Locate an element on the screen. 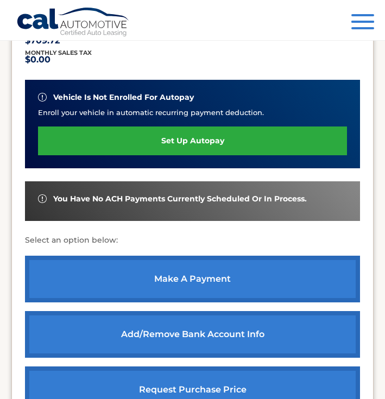 The height and width of the screenshot is (399, 385). a: Cal Automotive is located at coordinates (73, 23).